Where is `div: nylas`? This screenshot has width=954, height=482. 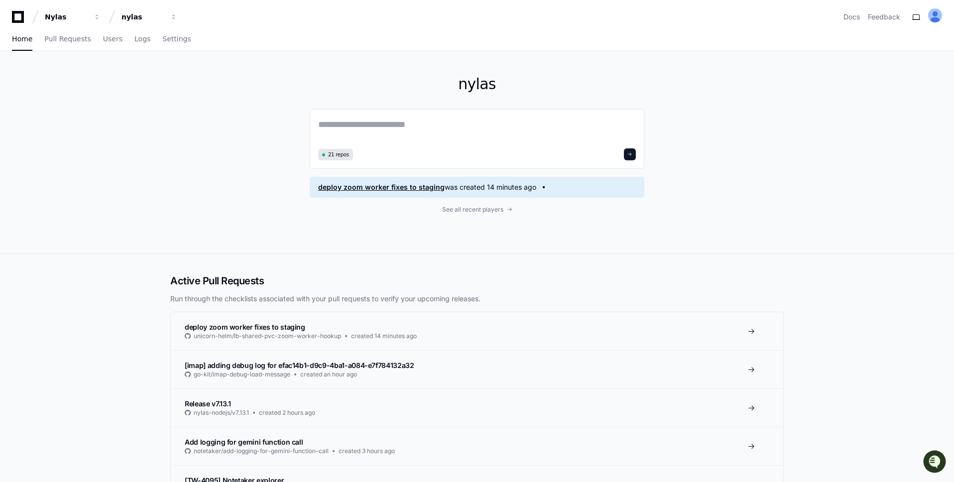 div: nylas is located at coordinates (143, 17).